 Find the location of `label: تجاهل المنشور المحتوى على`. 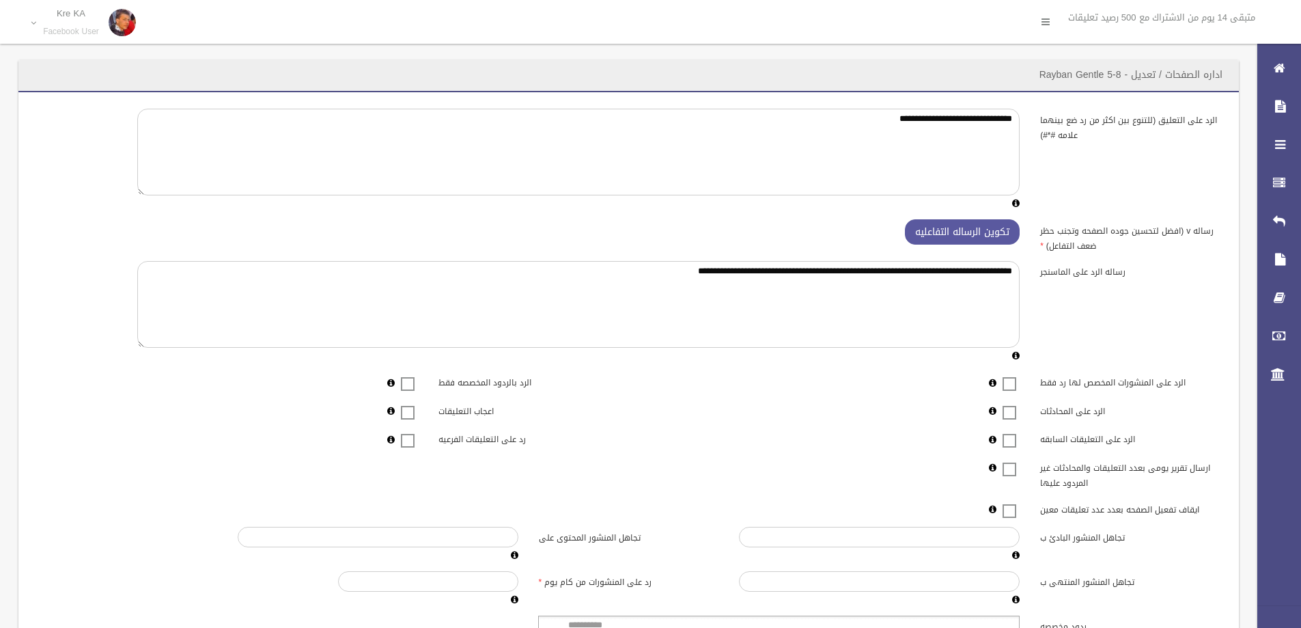

label: تجاهل المنشور المحتوى على is located at coordinates (629, 536).